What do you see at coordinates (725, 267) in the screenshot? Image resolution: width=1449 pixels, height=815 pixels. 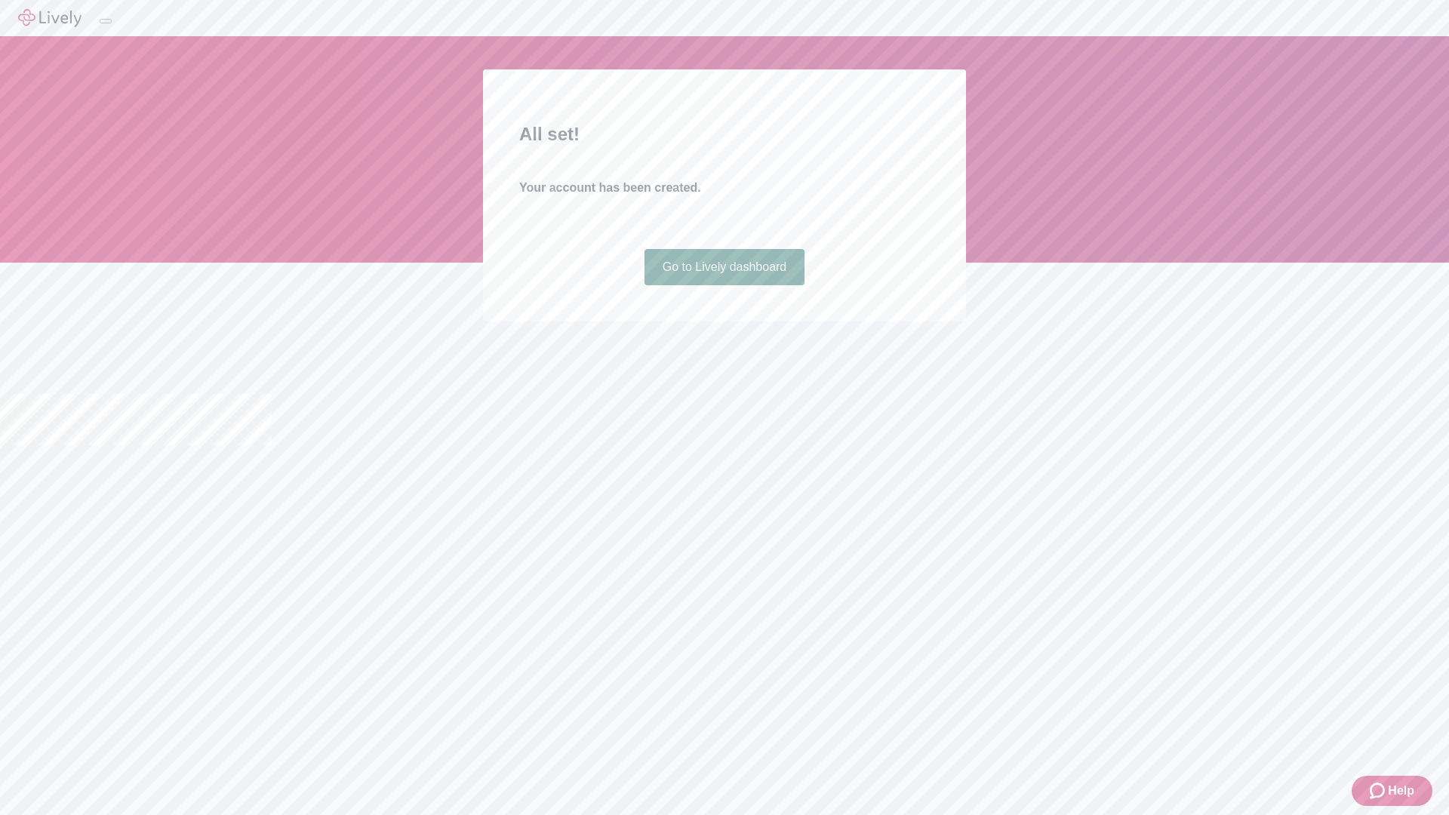 I see `a: Go to Lively dashboard` at bounding box center [725, 267].